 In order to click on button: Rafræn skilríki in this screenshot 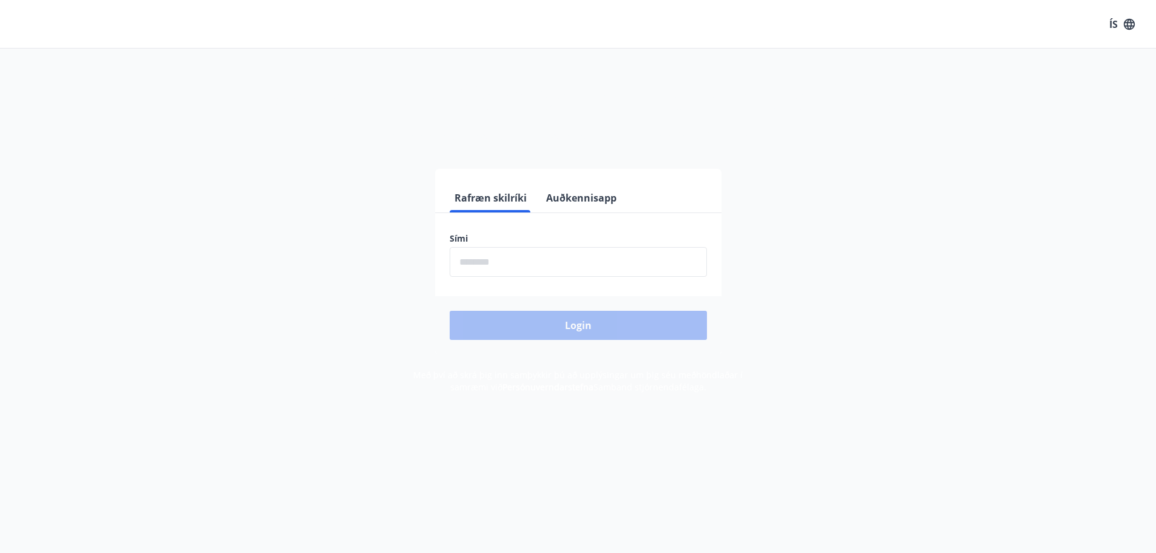, I will do `click(490, 198)`.